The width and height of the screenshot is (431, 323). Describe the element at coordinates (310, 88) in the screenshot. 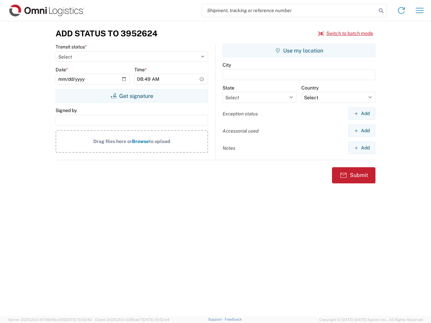

I see `label: Country` at that location.